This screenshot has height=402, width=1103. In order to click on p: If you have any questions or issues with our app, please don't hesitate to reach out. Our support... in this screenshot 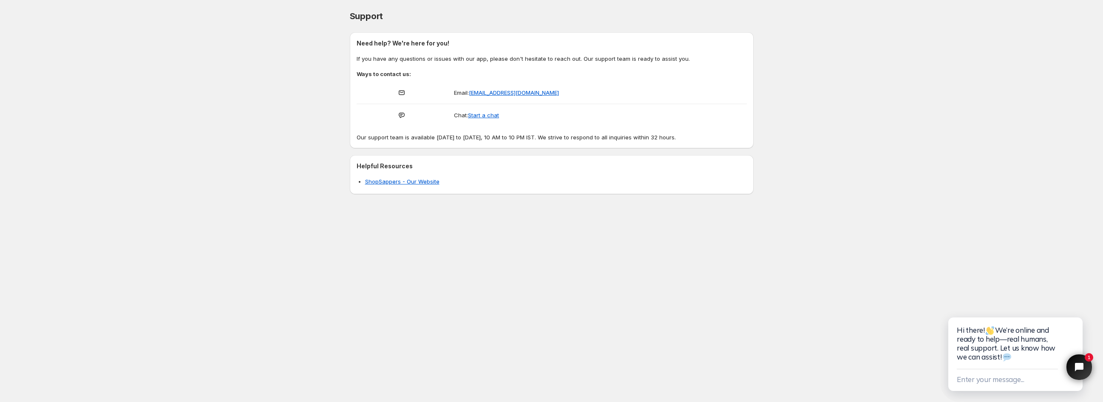, I will do `click(552, 59)`.